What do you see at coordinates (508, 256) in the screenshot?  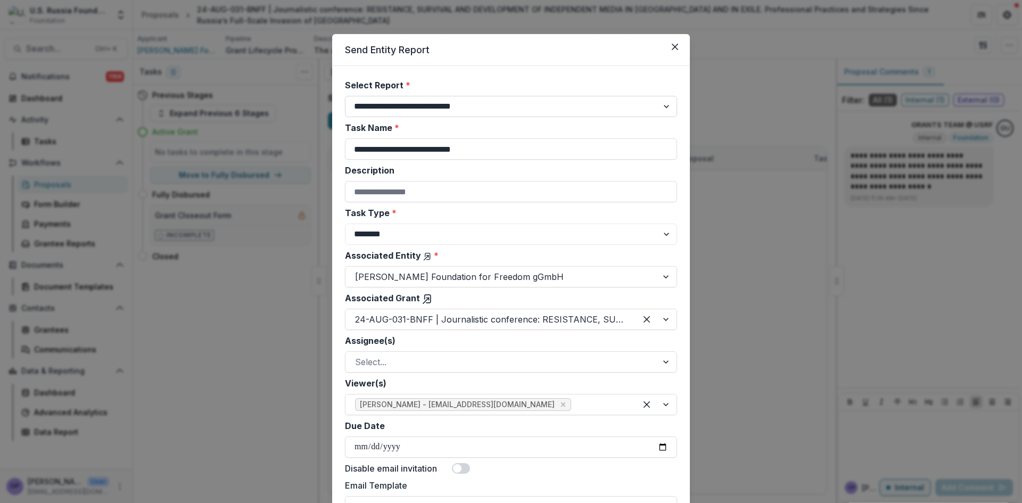 I see `label: Associated Entity` at bounding box center [508, 256].